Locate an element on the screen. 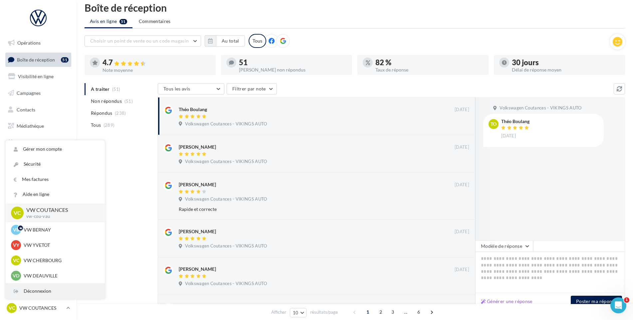 The height and width of the screenshot is (320, 633). span: 2 is located at coordinates (381, 312).